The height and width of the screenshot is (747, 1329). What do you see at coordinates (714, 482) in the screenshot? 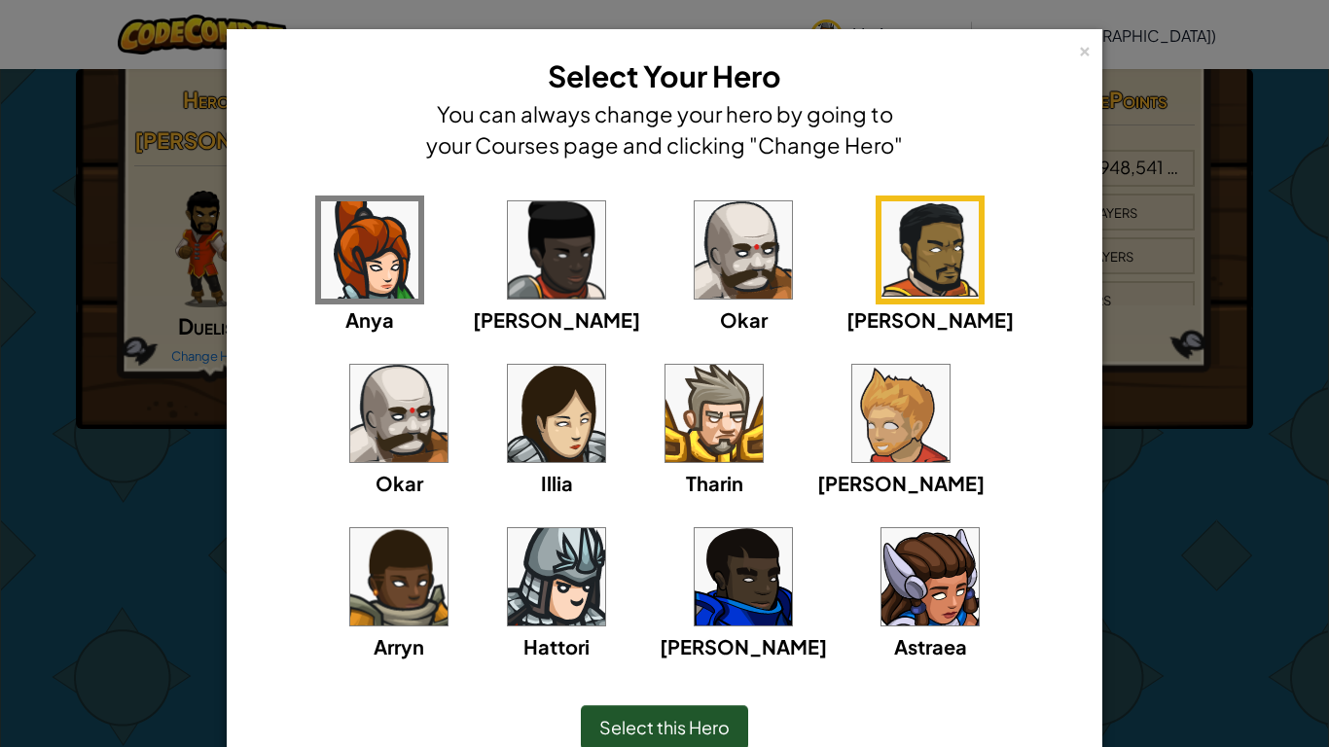
I see `span: Tharin` at bounding box center [714, 482].